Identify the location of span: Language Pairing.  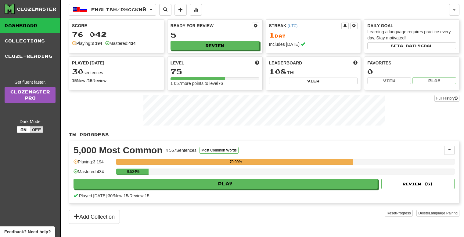
(443, 213).